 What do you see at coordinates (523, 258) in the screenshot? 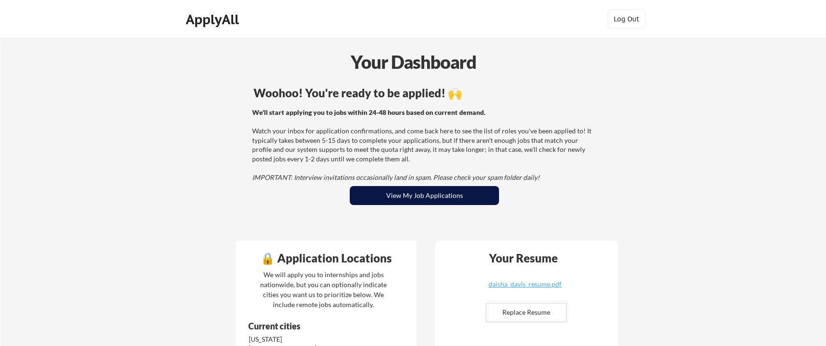
I see `div: Your Resume` at bounding box center [523, 258].